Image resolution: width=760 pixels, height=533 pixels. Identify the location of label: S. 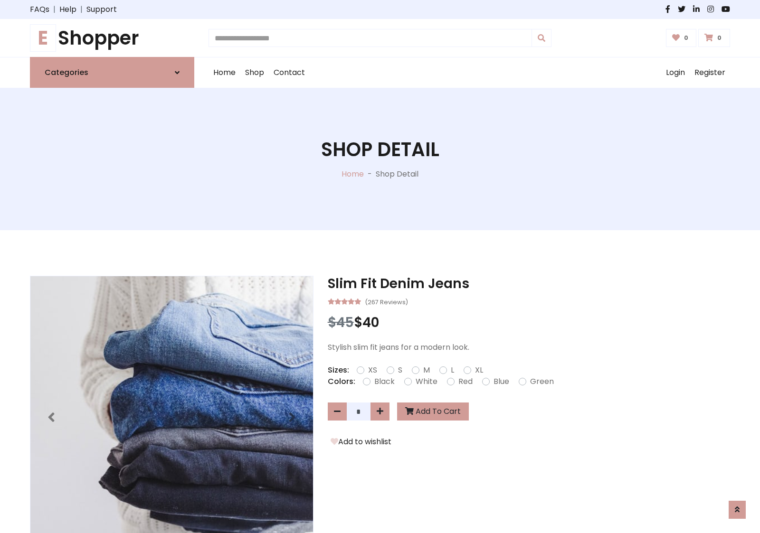
(400, 370).